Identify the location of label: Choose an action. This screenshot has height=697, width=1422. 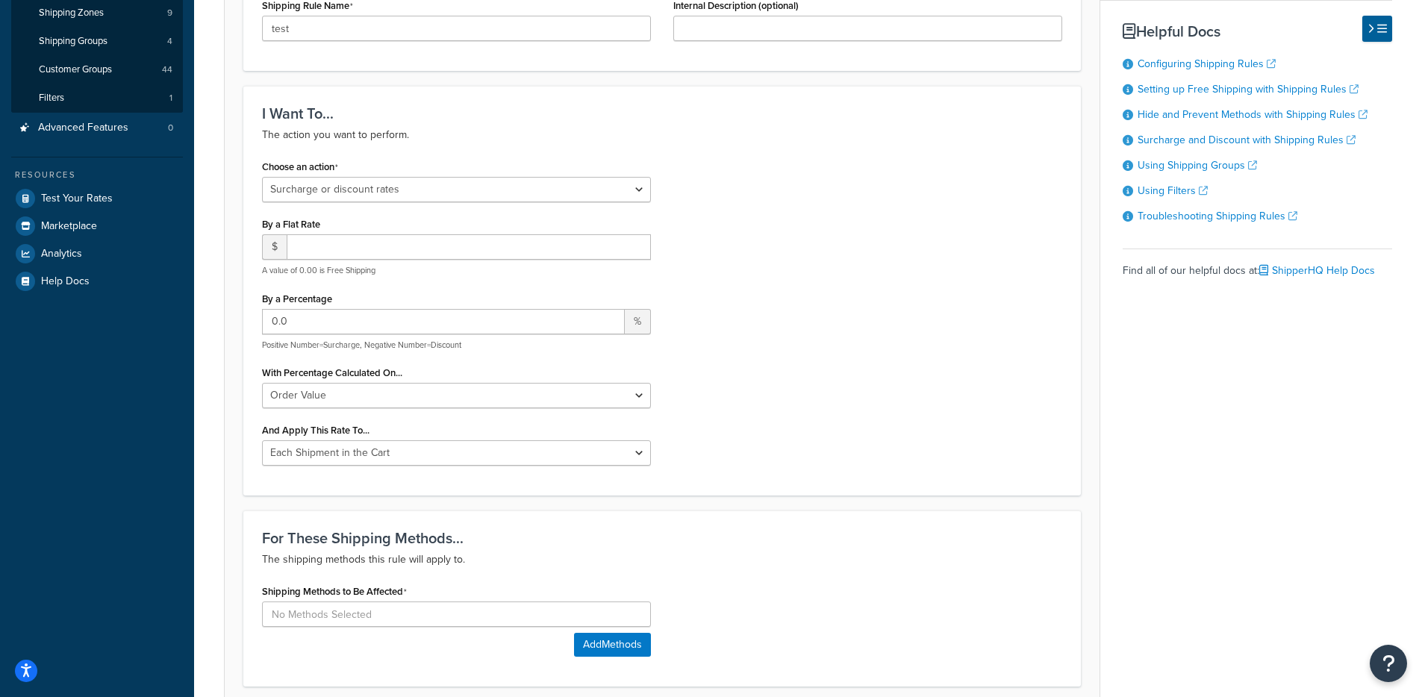
(300, 167).